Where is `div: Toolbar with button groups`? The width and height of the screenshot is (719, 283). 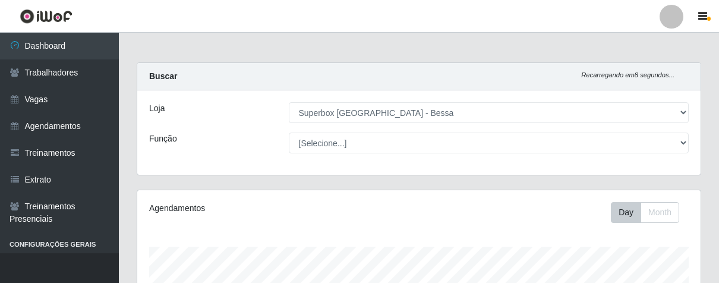
div: Toolbar with button groups is located at coordinates (650, 212).